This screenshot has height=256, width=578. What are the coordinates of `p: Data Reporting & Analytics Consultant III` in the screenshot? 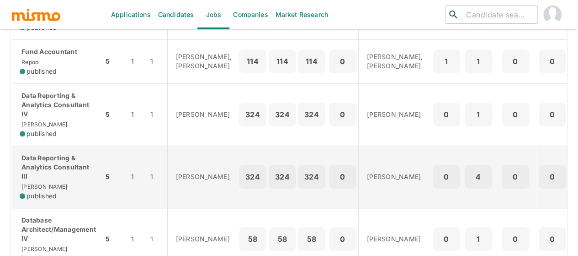 It's located at (58, 167).